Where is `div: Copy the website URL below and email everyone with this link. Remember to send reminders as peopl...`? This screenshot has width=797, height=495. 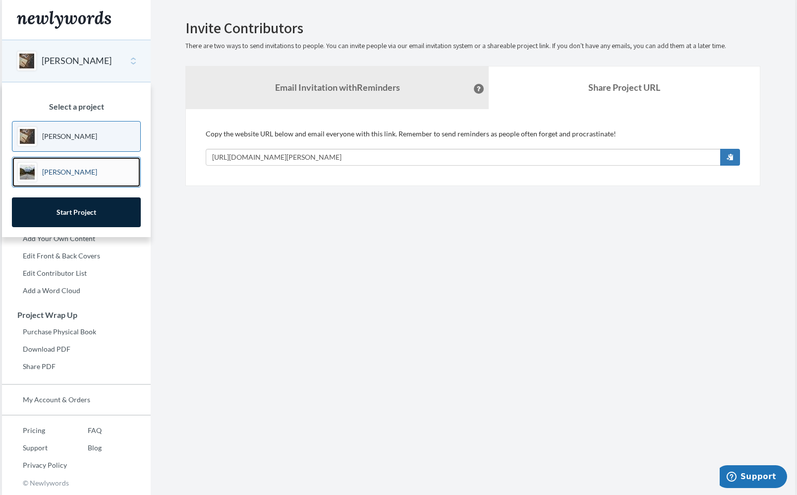
div: Copy the website URL below and email everyone with this link. Remember to send reminders as peopl... is located at coordinates (473, 147).